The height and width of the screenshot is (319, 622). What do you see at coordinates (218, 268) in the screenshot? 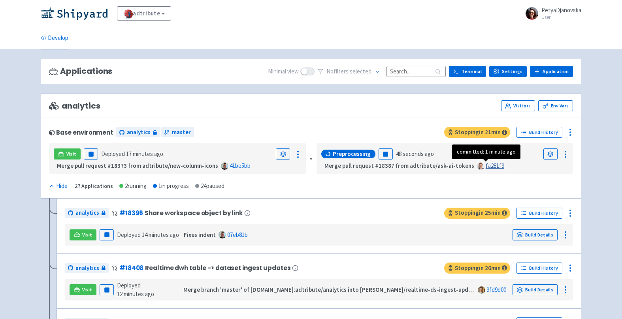
I see `span: Realtime dwh table -> dataset ingest updates` at bounding box center [218, 268].